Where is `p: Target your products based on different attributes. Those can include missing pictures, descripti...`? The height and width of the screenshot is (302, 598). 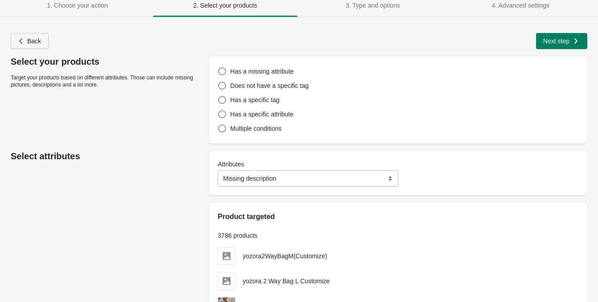 p: Target your products based on different attributes. Those can include missing pictures, descripti... is located at coordinates (105, 81).